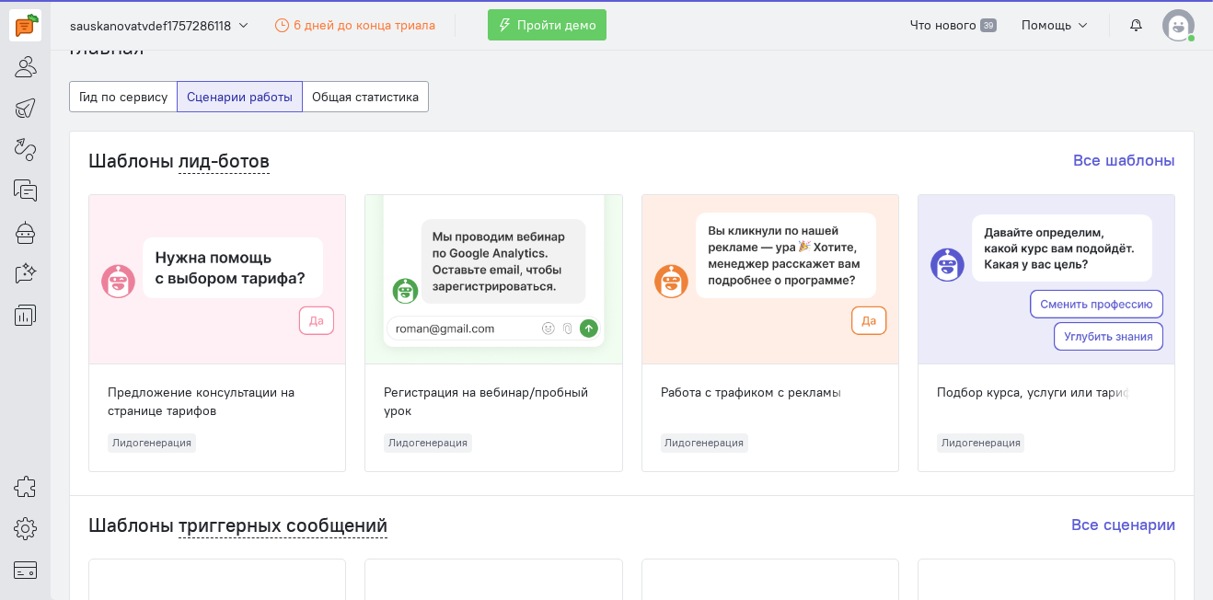 The image size is (1213, 600). Describe the element at coordinates (768, 392) in the screenshot. I see `div: Работа с трафиком с рекламы` at that location.